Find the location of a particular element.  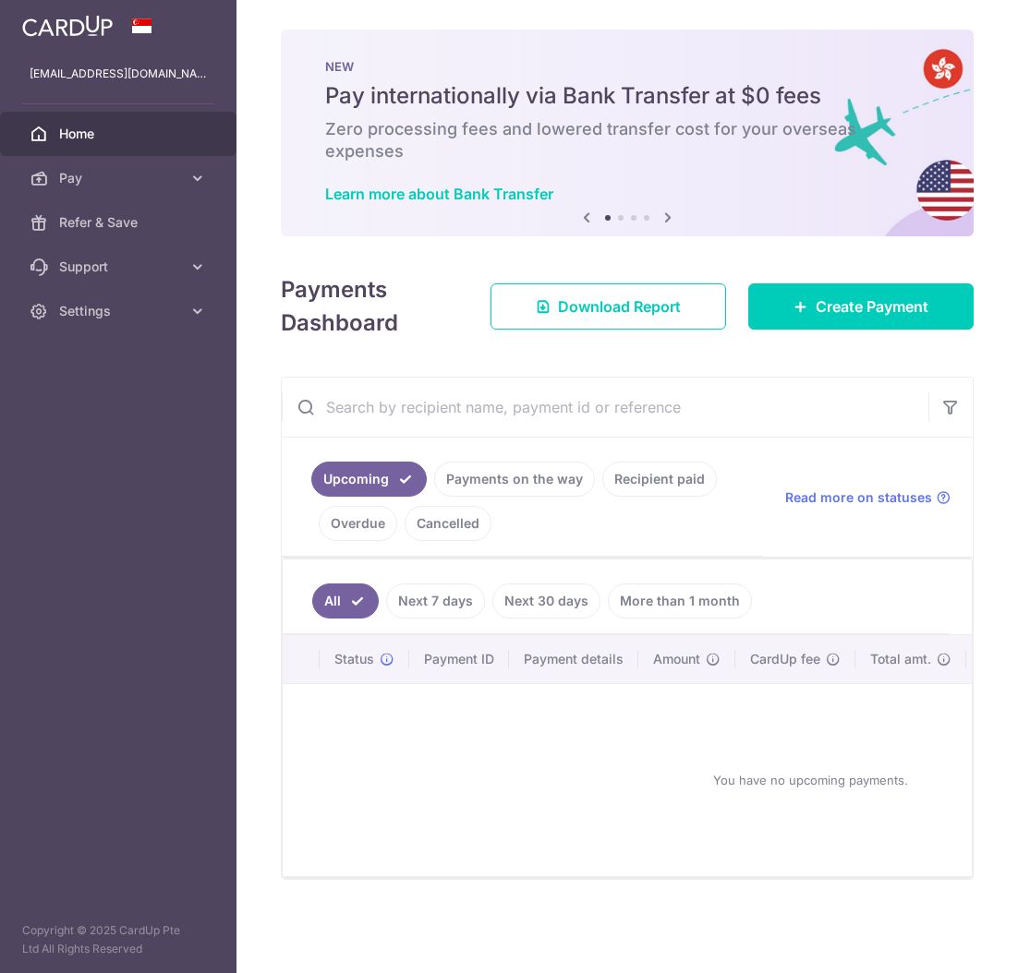

span: Create Payment is located at coordinates (872, 307).